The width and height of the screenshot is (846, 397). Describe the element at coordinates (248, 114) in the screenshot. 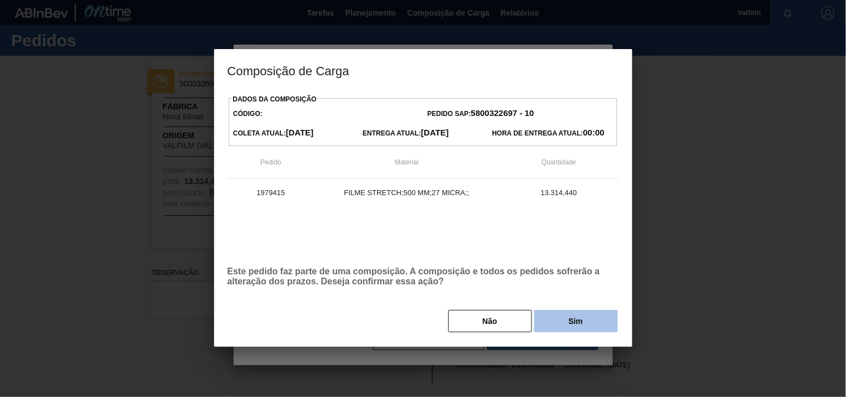

I see `span: Código:` at that location.